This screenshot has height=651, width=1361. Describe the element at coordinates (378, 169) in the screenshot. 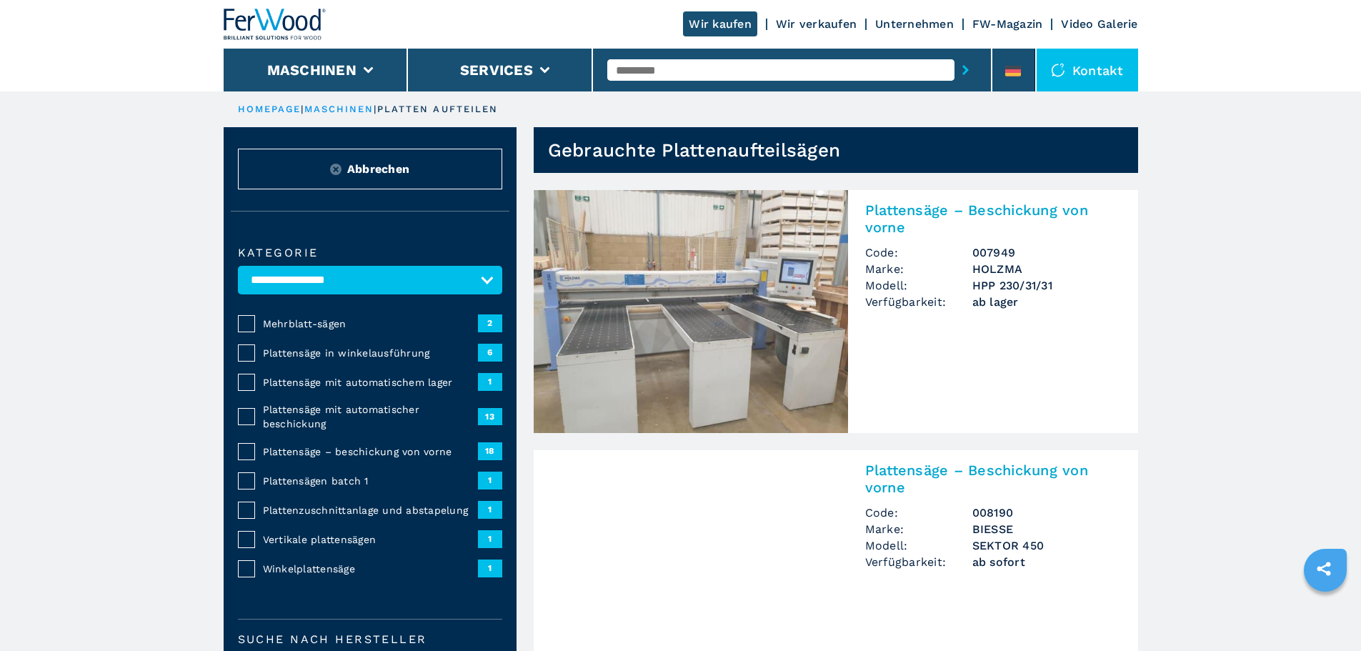

I see `span: Abbrechen` at that location.